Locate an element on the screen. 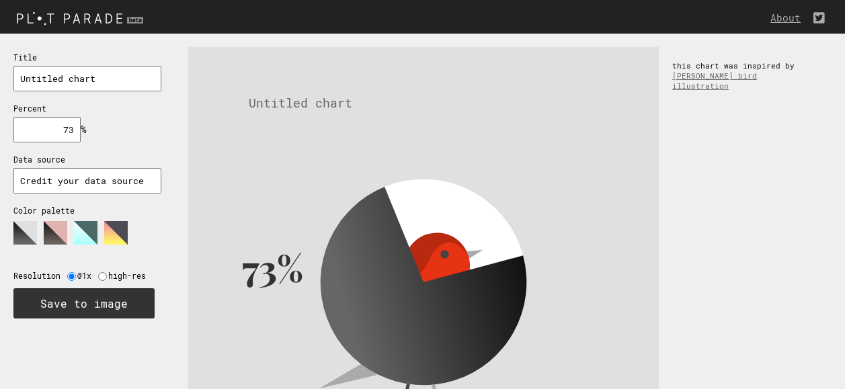 Image resolution: width=845 pixels, height=389 pixels. text: Untitled chart is located at coordinates (300, 103).